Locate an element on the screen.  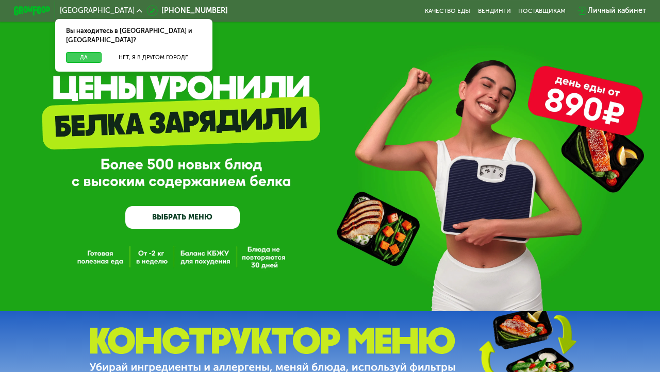
button: Да is located at coordinates (84, 58).